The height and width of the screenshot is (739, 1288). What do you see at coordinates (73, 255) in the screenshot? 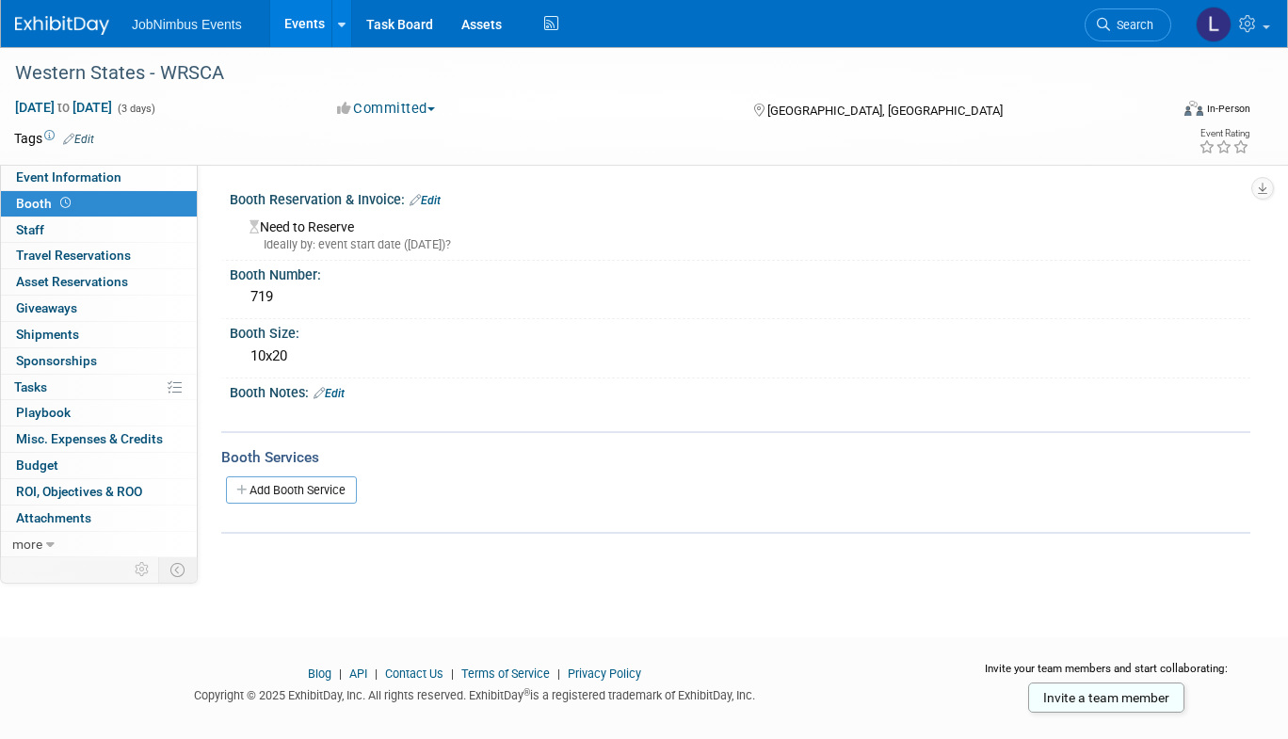
I see `span: Travel Reservations` at bounding box center [73, 255].